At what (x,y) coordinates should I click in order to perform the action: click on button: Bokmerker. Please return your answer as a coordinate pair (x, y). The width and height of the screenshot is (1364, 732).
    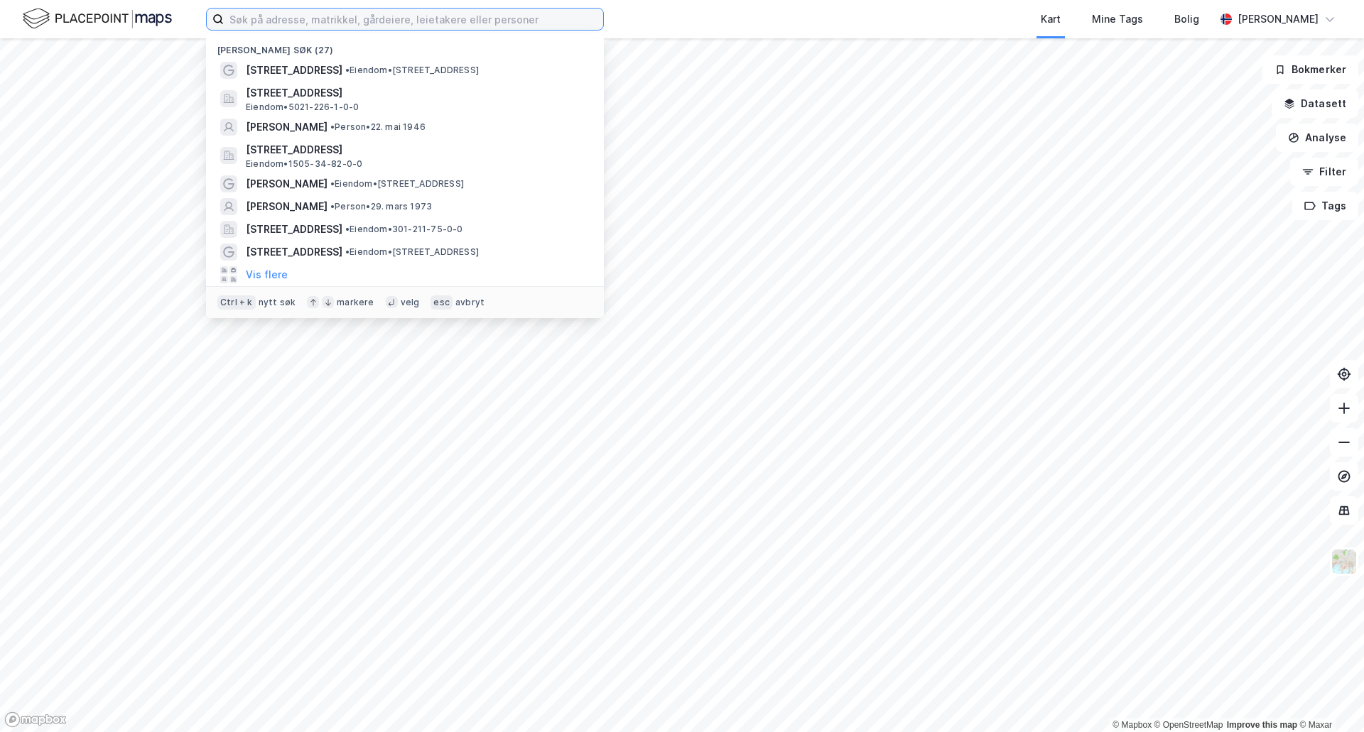
    Looking at the image, I should click on (1310, 70).